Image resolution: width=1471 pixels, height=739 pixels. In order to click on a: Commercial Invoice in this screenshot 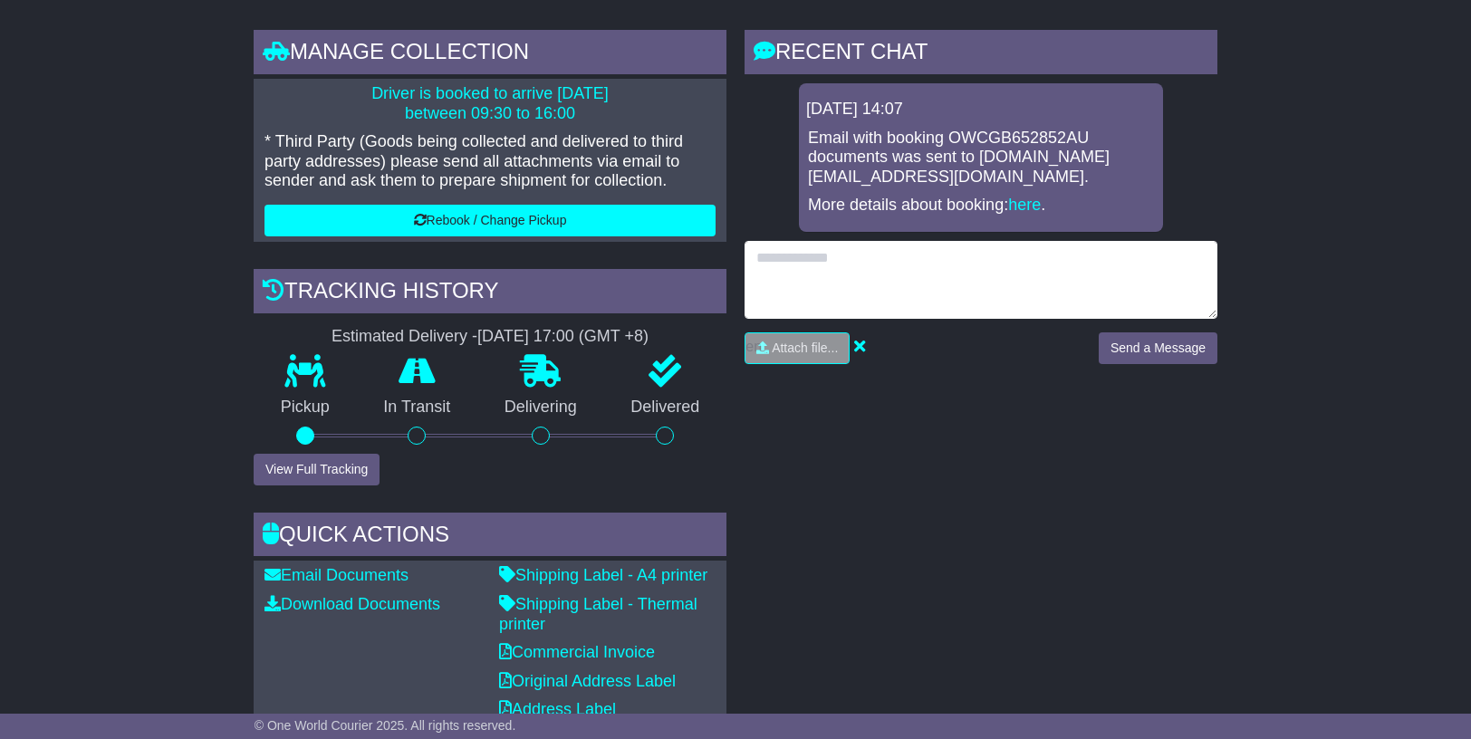, I will do `click(577, 652)`.